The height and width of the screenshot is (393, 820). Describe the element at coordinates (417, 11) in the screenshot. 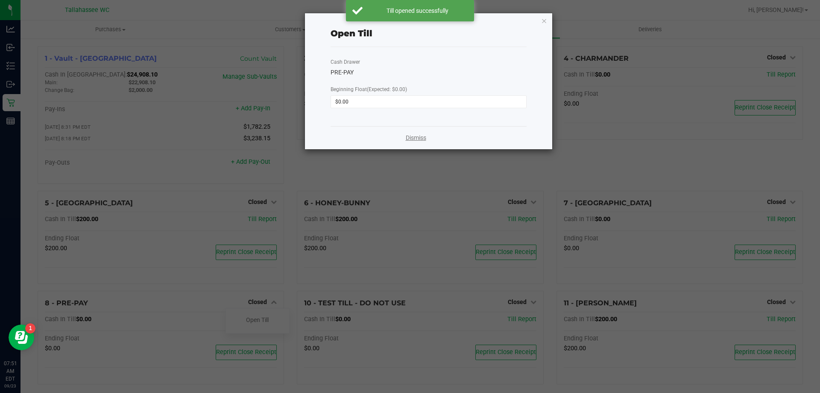

I see `div: Till opened successfully` at that location.